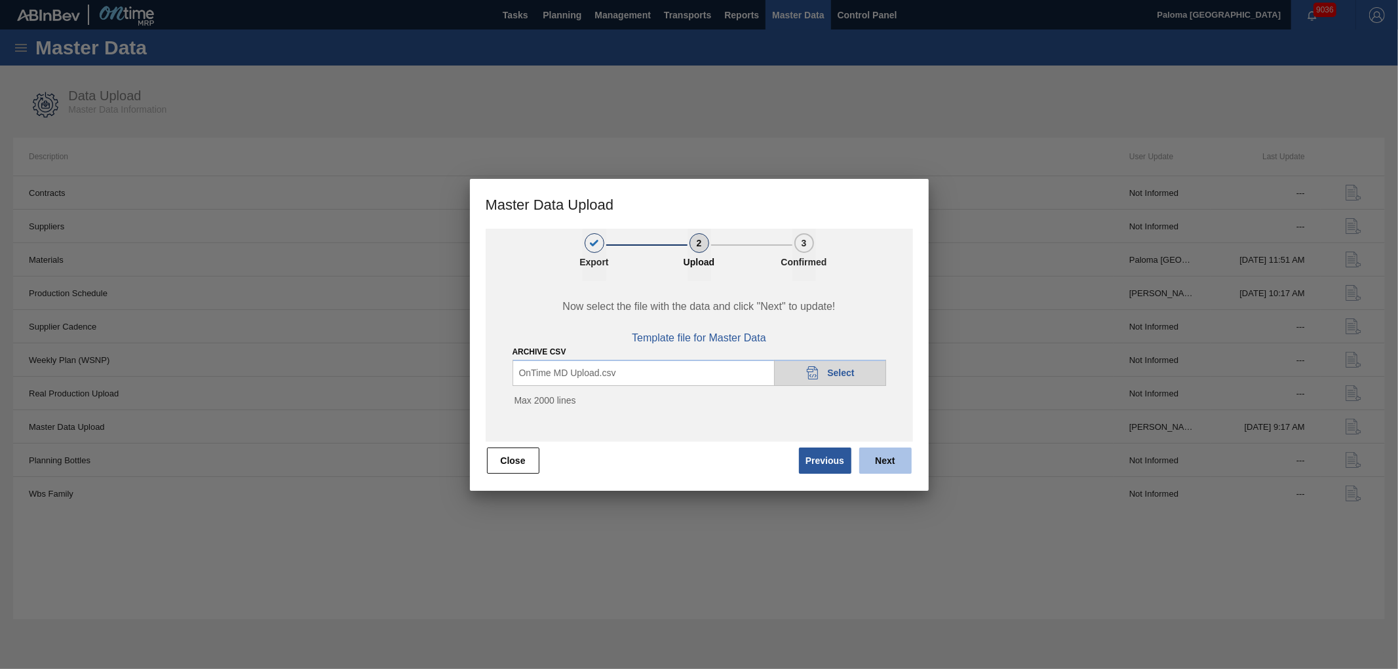 The height and width of the screenshot is (669, 1398). What do you see at coordinates (595, 255) in the screenshot?
I see `button: 1Export` at bounding box center [595, 255].